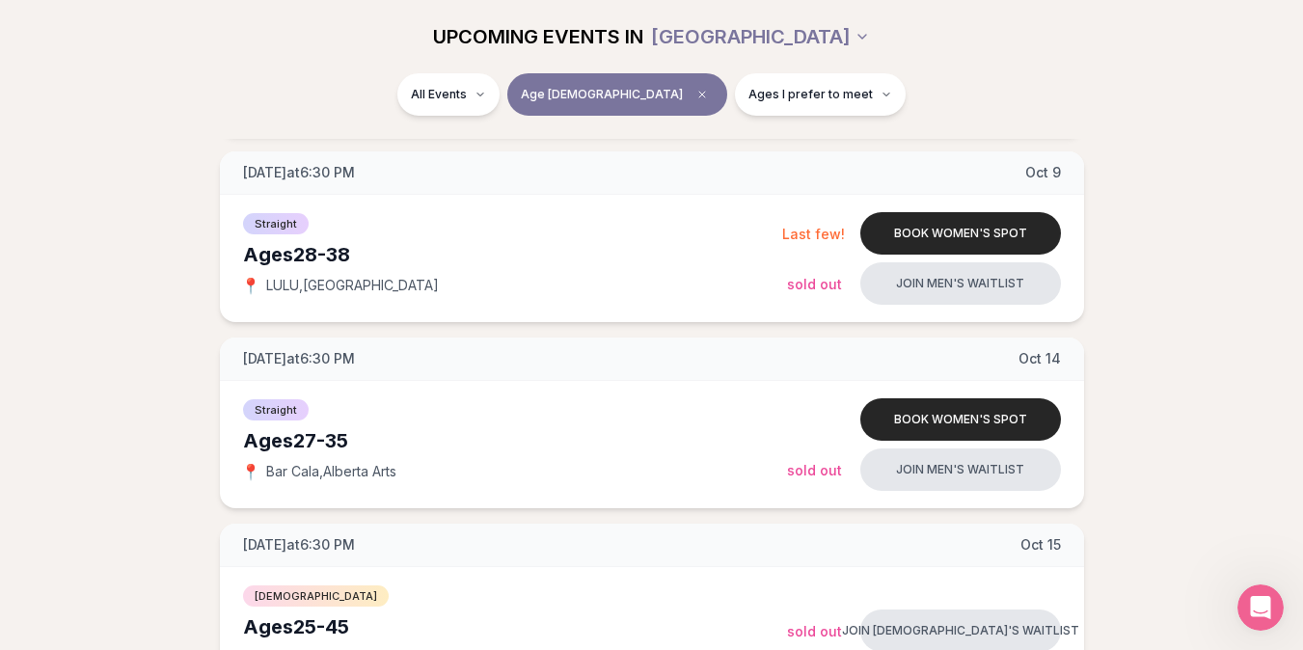 Image resolution: width=1303 pixels, height=650 pixels. Describe the element at coordinates (702, 94) in the screenshot. I see `span: Clear age` at that location.